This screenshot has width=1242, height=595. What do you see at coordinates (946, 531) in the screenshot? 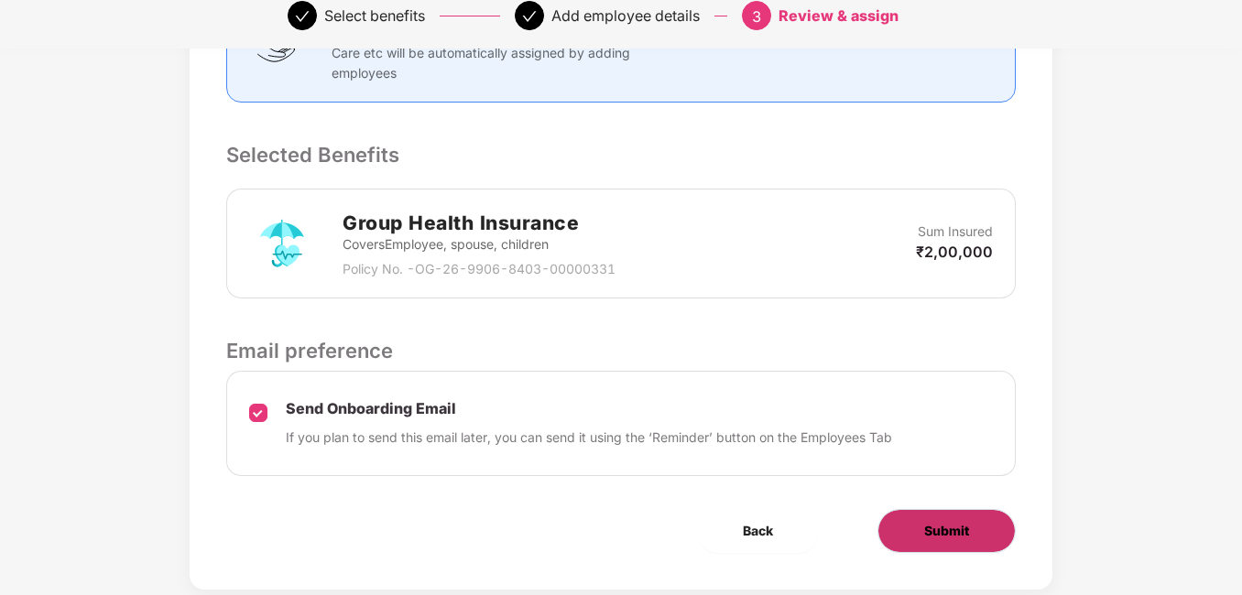
I see `button: Submit` at bounding box center [946, 531].